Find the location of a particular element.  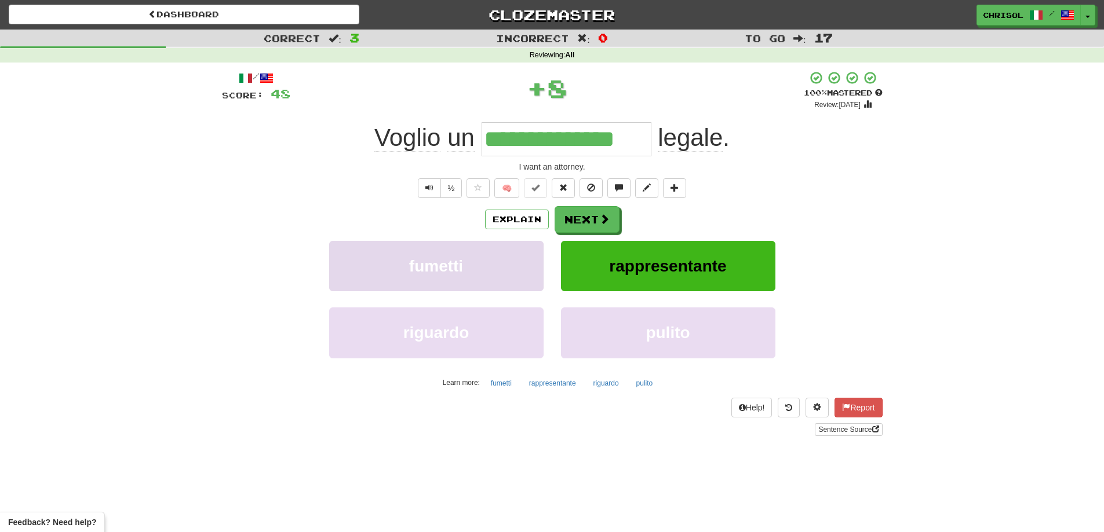

a: Sentence Source is located at coordinates (848, 430).